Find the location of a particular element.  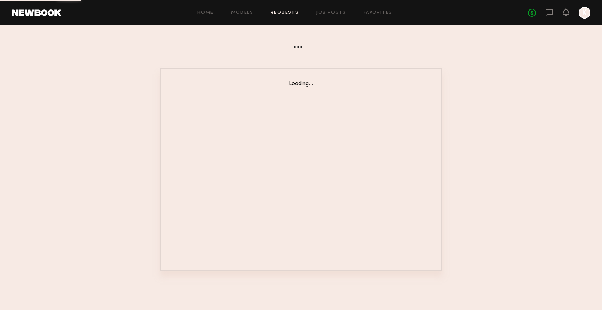

a: Models is located at coordinates (242, 13).